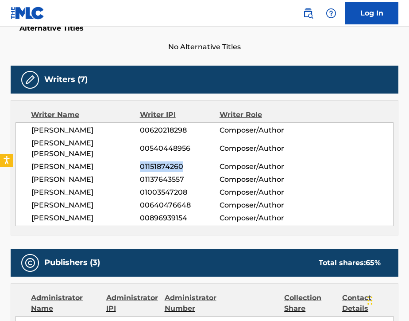  I want to click on div: Drag, so click(370, 300).